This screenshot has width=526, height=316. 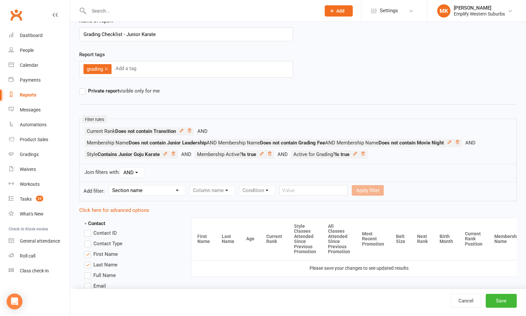 I want to click on div: Open Intercom Messenger, so click(x=15, y=301).